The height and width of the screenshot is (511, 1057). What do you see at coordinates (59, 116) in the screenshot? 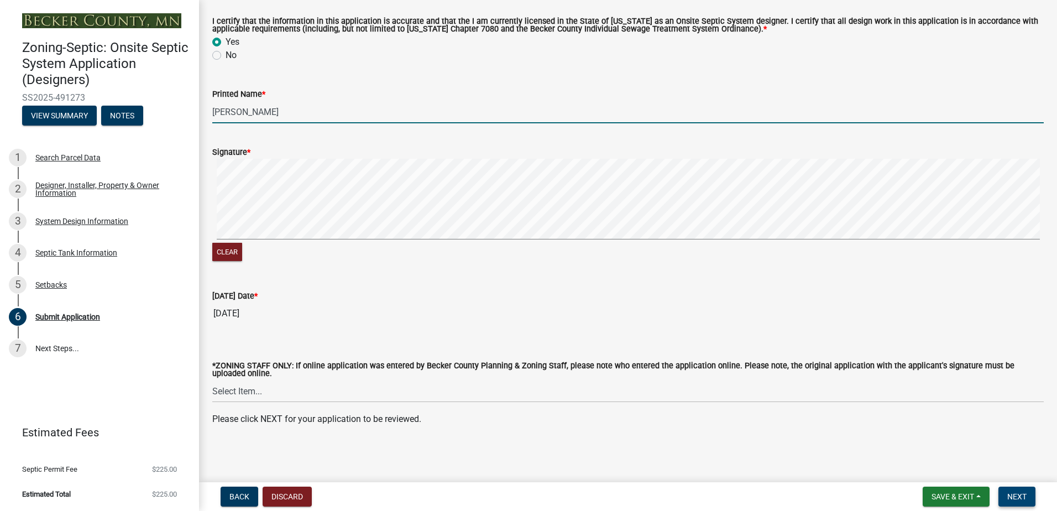
I see `button: View Summary` at bounding box center [59, 116].